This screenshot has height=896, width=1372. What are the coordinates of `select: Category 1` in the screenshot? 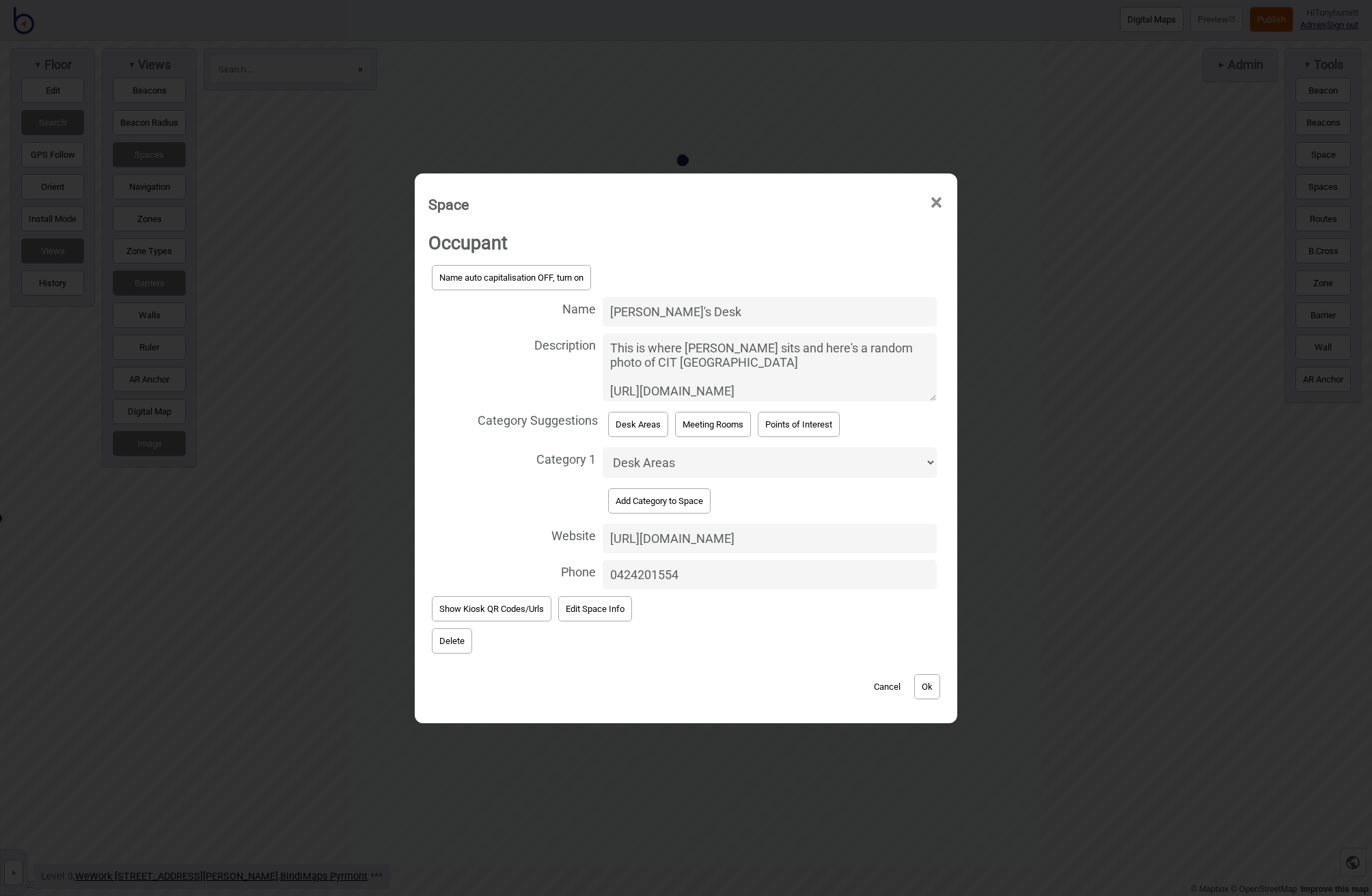 It's located at (769, 463).